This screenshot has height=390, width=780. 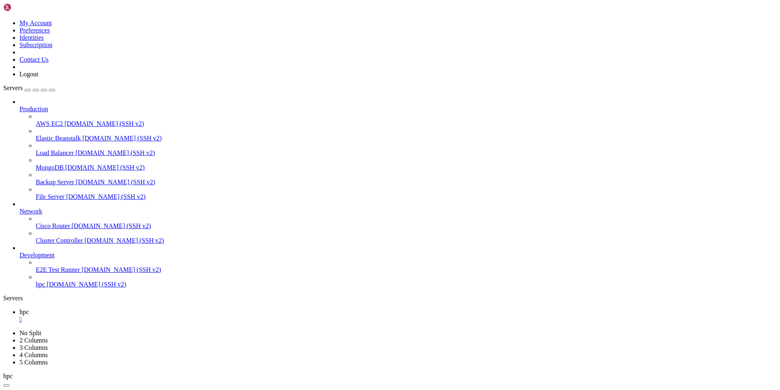 I want to click on a: 3 Columns, so click(x=34, y=348).